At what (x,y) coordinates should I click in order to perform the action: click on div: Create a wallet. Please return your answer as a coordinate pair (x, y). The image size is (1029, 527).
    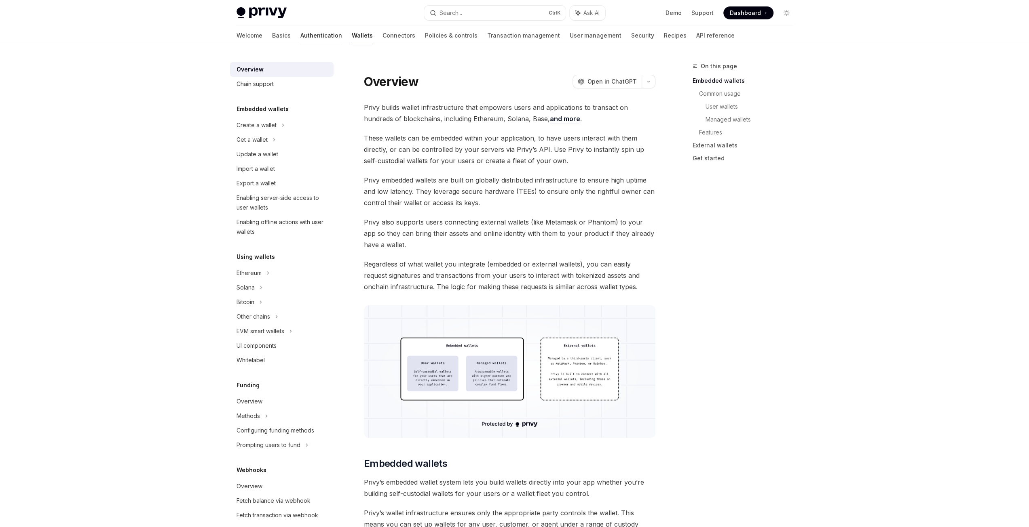
    Looking at the image, I should click on (256, 125).